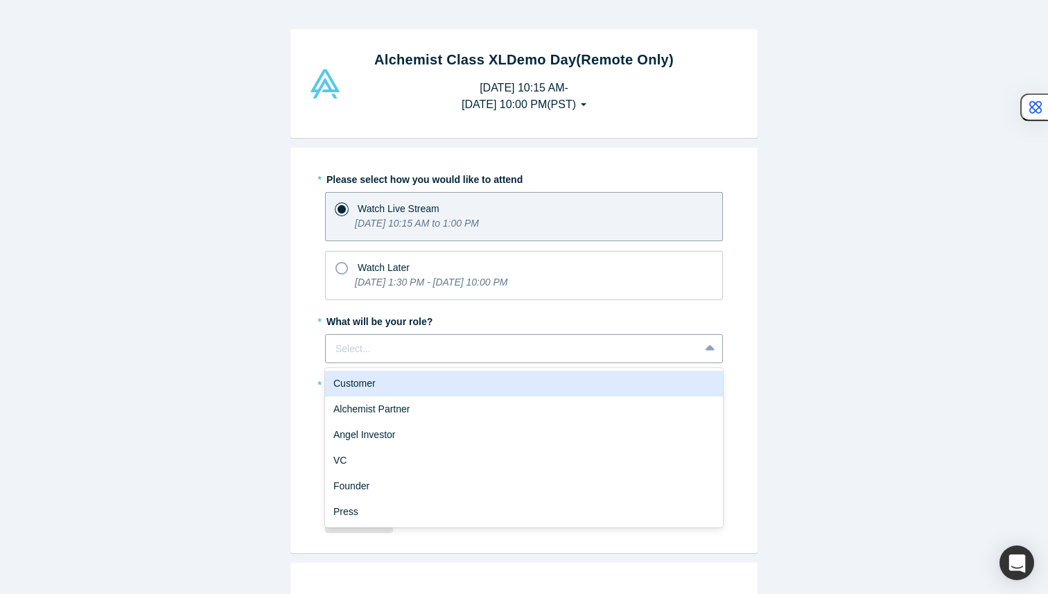  What do you see at coordinates (524, 383) in the screenshot?
I see `div: Customer` at bounding box center [524, 383].